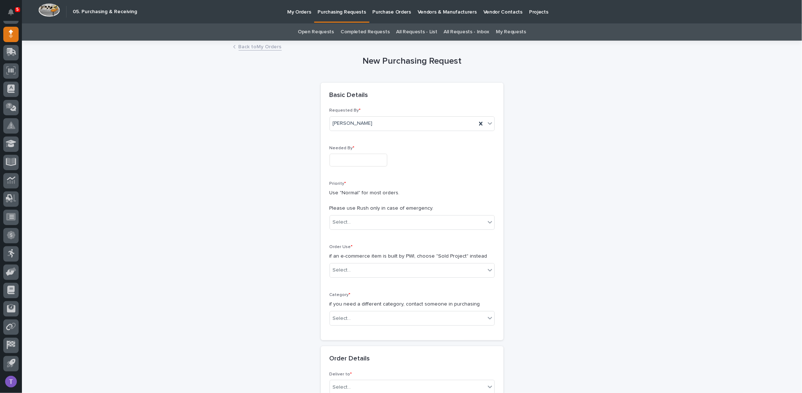 The width and height of the screenshot is (802, 393). Describe the element at coordinates (14, 15) in the screenshot. I see `div: Notifications5` at that location.